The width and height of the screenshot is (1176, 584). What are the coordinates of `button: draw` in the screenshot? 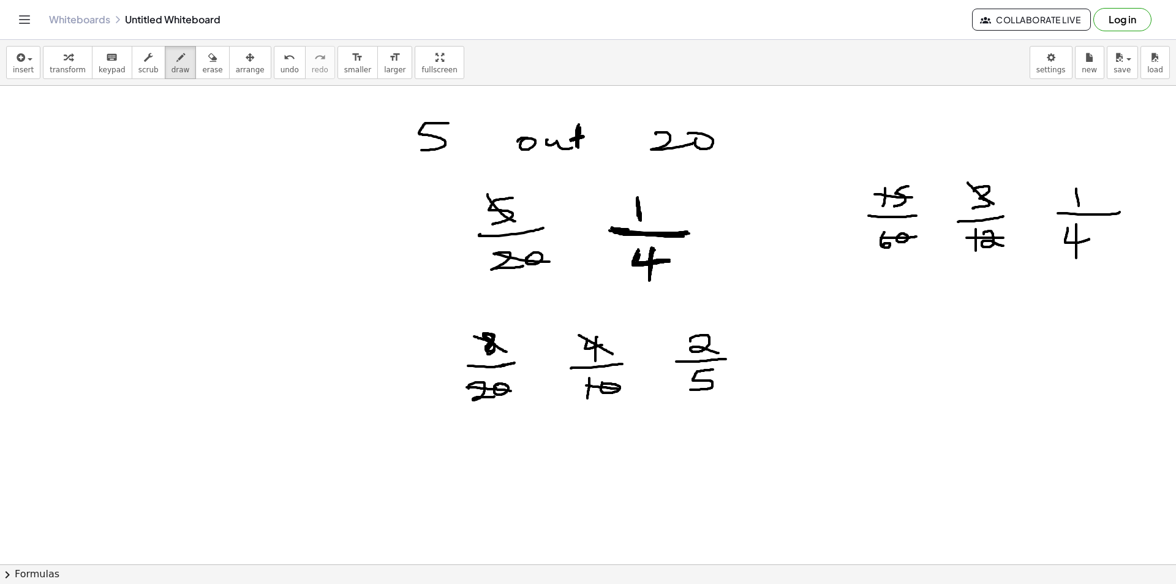 It's located at (181, 62).